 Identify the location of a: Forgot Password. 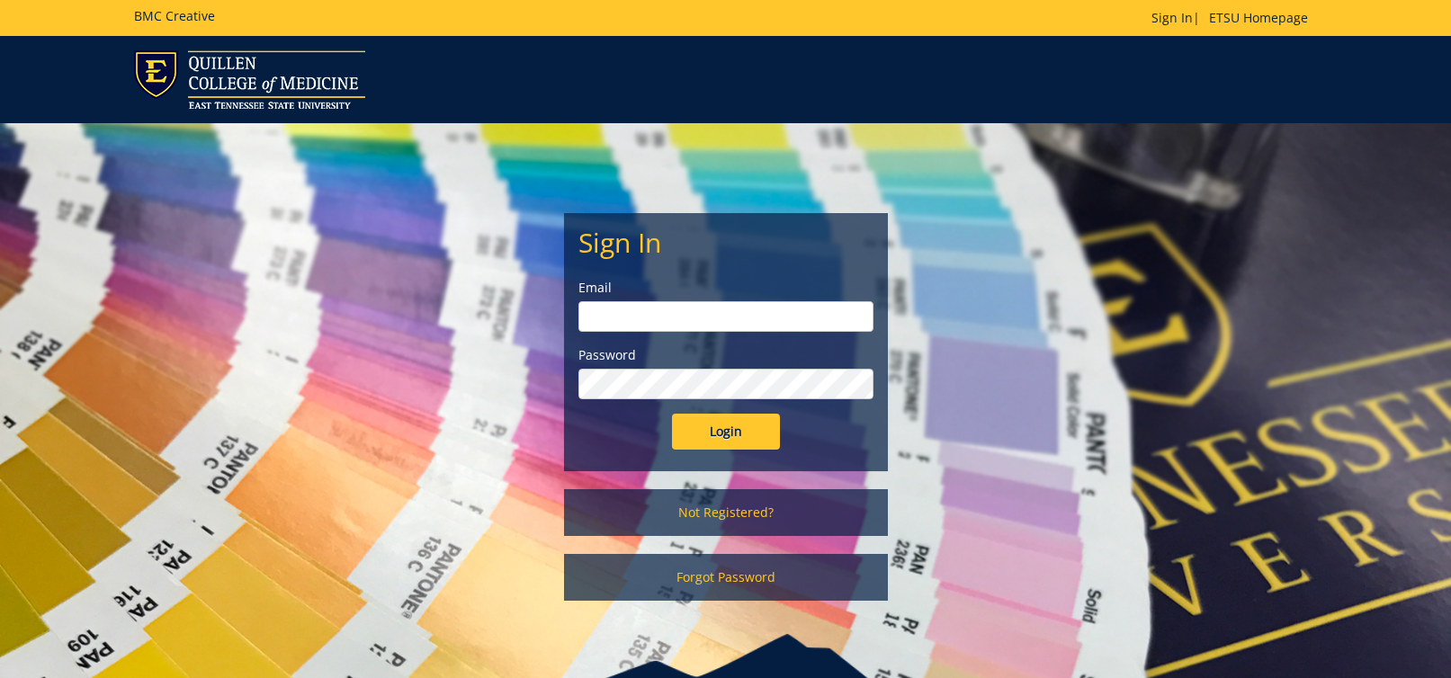
(726, 577).